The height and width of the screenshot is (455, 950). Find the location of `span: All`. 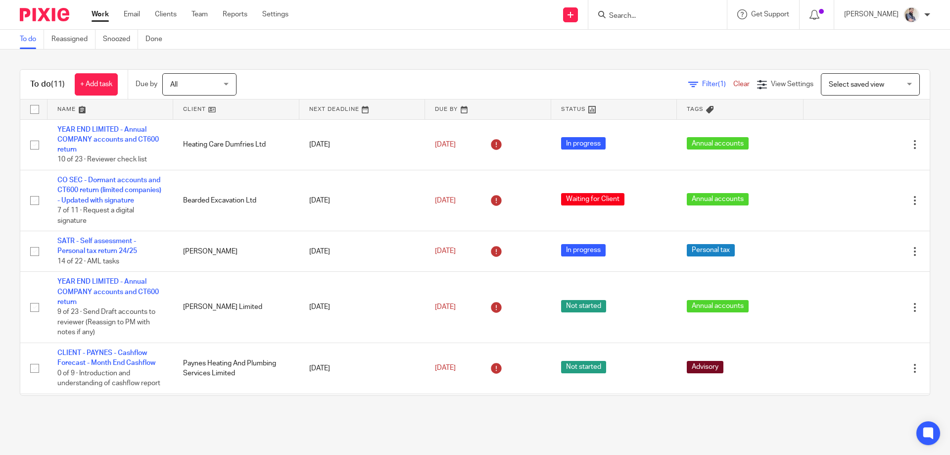

span: All is located at coordinates (174, 85).